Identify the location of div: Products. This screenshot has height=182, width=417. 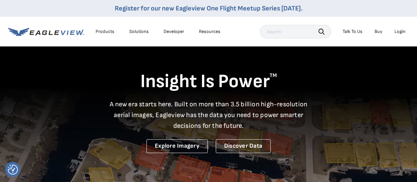
(105, 32).